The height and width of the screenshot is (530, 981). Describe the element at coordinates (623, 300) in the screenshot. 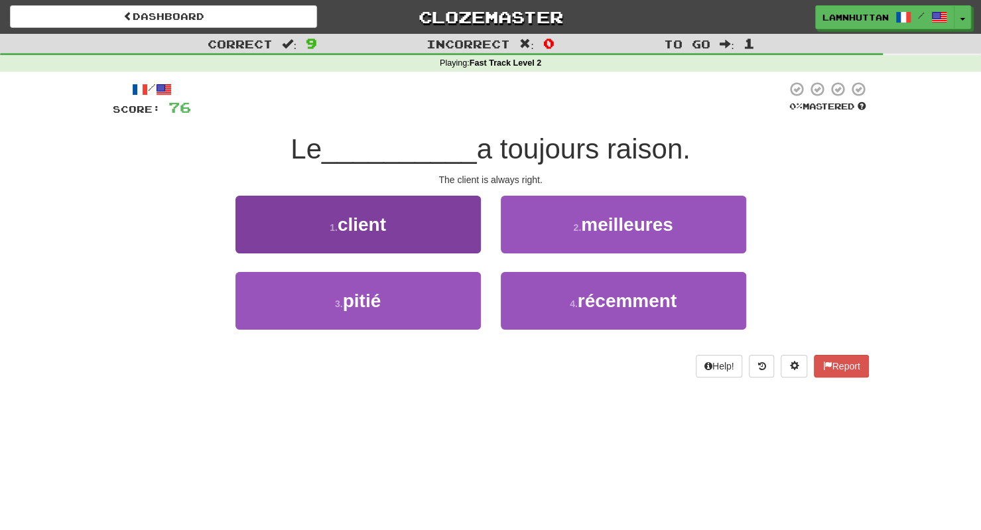

I see `button: 4.récemment` at that location.